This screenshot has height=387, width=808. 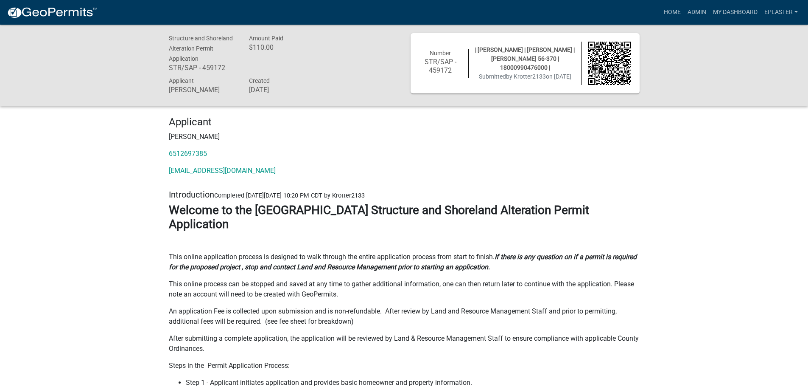 I want to click on img: QR code, so click(x=610, y=63).